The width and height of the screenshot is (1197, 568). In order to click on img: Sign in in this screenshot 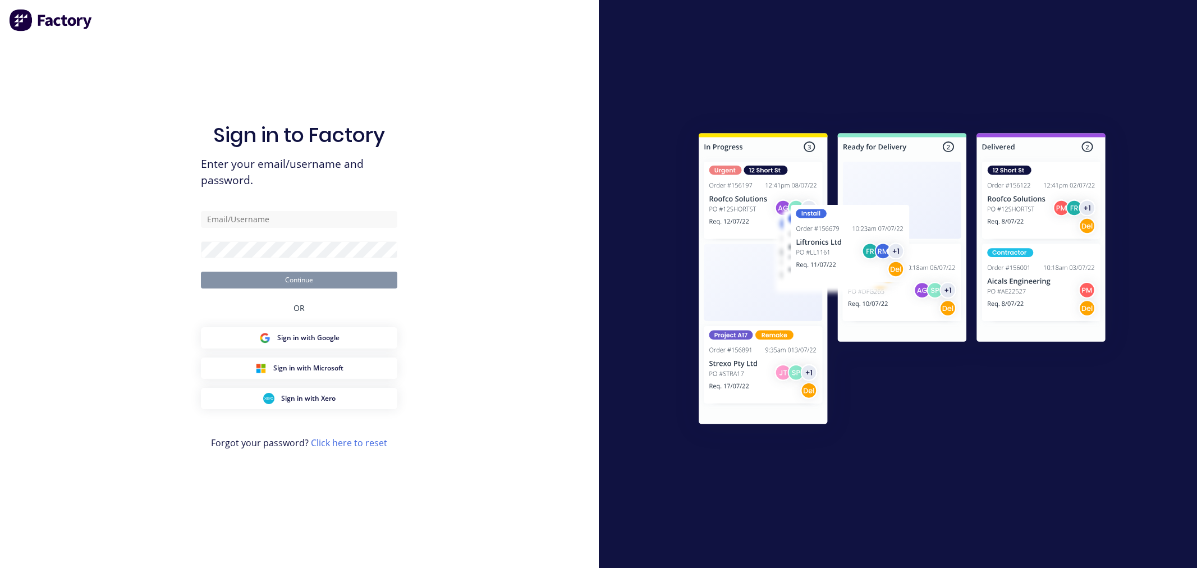, I will do `click(902, 281)`.